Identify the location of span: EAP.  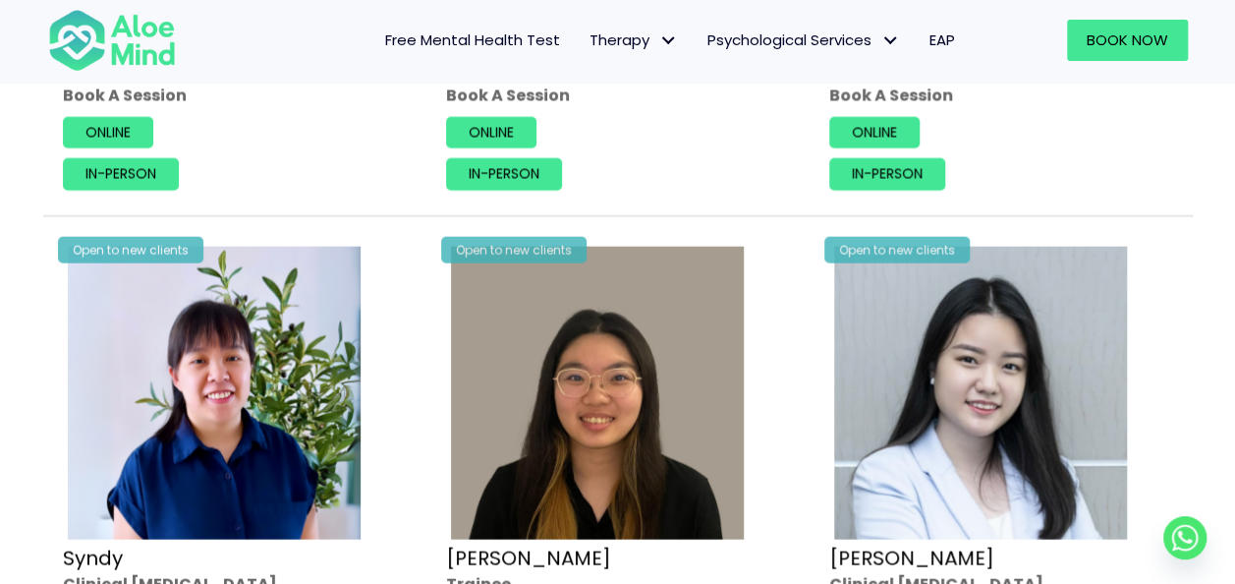
(943, 39).